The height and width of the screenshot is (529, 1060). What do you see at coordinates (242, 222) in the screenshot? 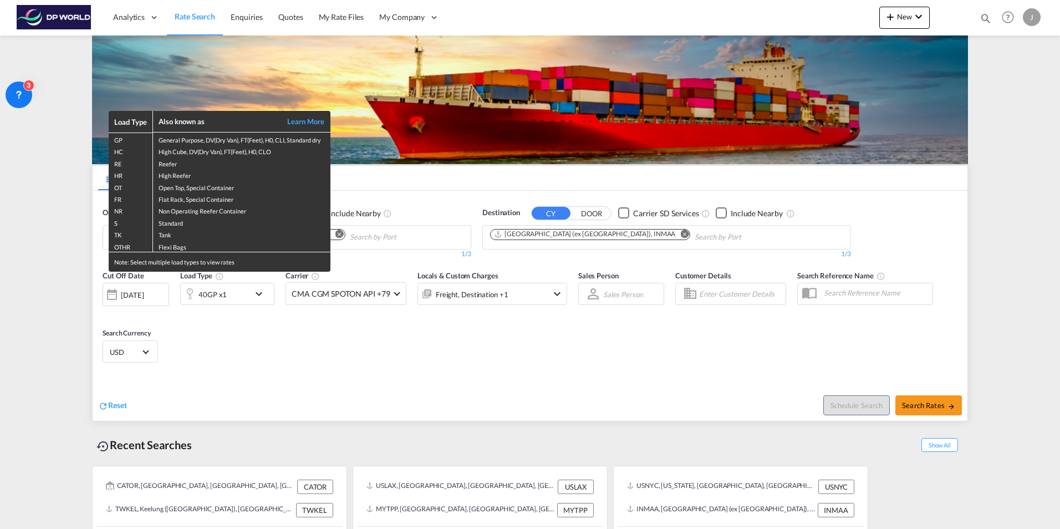
I see `td: Standard` at bounding box center [242, 222].